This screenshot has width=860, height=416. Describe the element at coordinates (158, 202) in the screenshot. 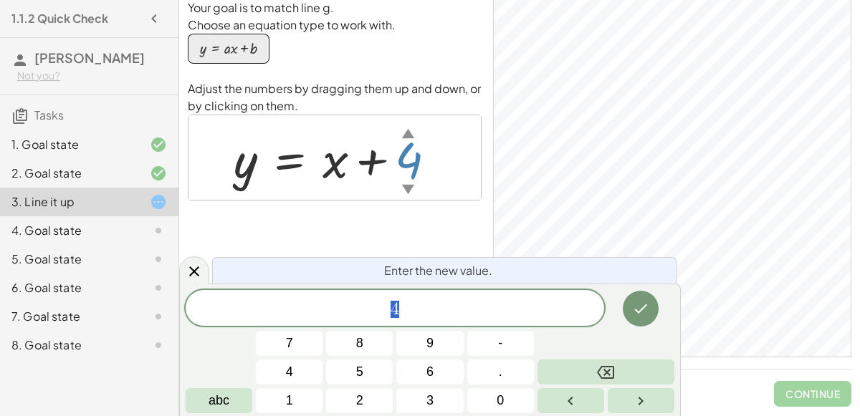

I see `i: Task started.` at that location.